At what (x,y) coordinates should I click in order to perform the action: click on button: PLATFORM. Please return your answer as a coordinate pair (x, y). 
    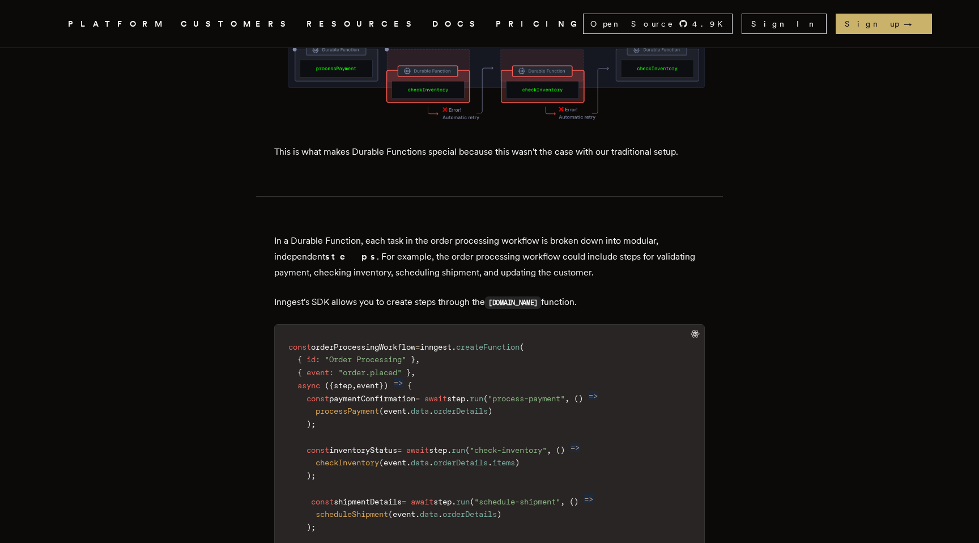
    Looking at the image, I should click on (117, 24).